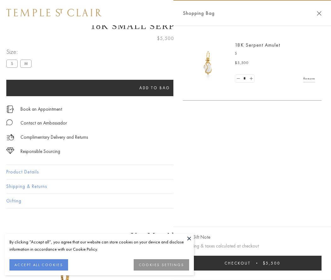 Image resolution: width=331 pixels, height=280 pixels. Describe the element at coordinates (166, 201) in the screenshot. I see `button: Gifting` at that location.